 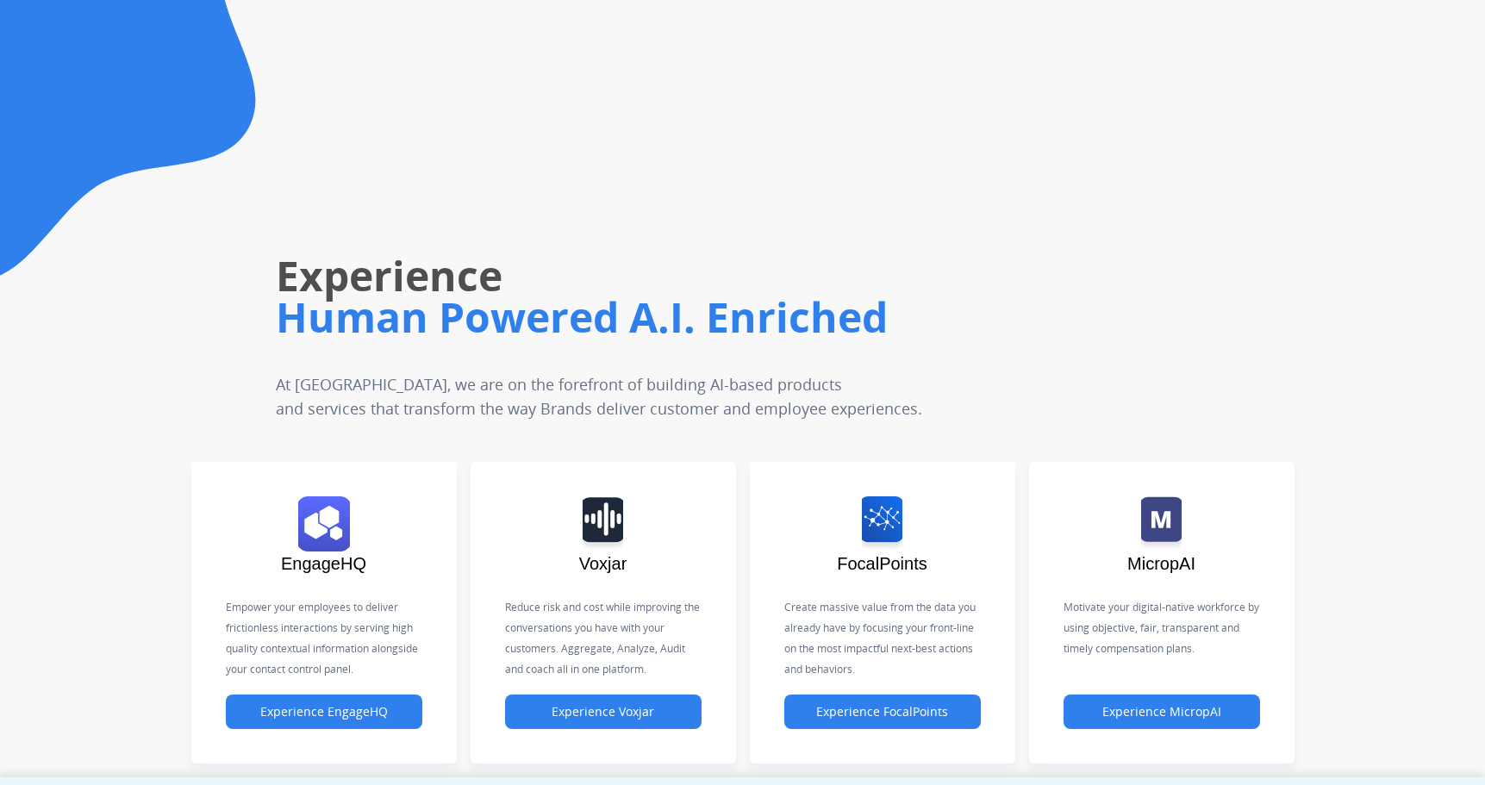 I want to click on span: Voxjar, so click(x=603, y=564).